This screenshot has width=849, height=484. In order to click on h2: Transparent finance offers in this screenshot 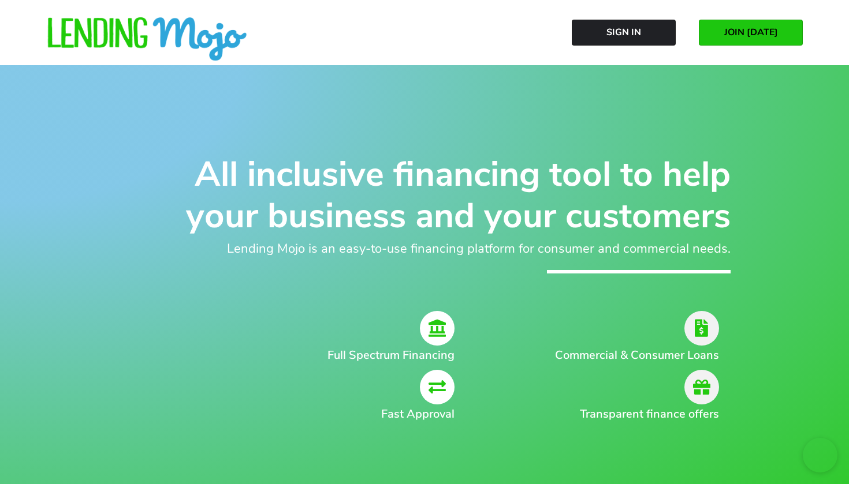, I will do `click(627, 415)`.